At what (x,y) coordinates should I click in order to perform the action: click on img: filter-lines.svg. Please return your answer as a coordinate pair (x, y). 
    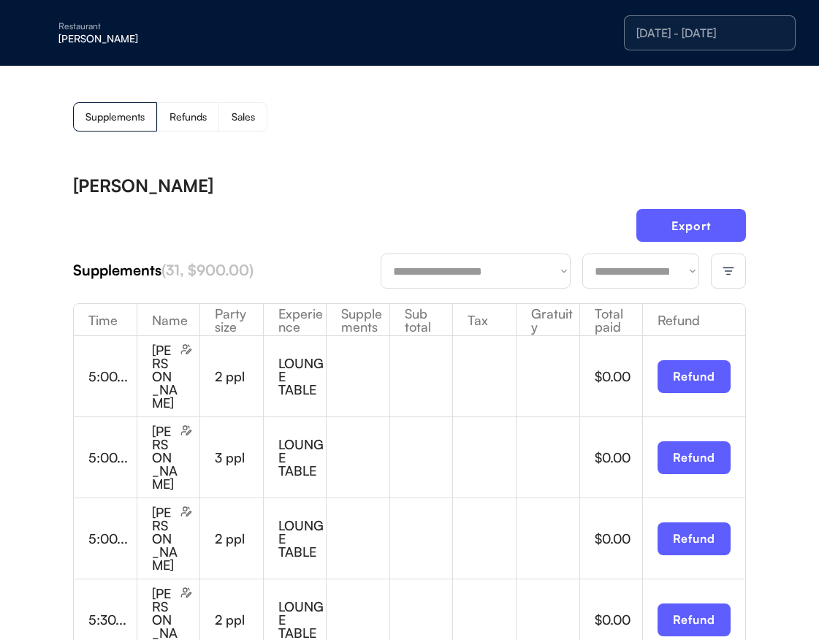
    Looking at the image, I should click on (728, 271).